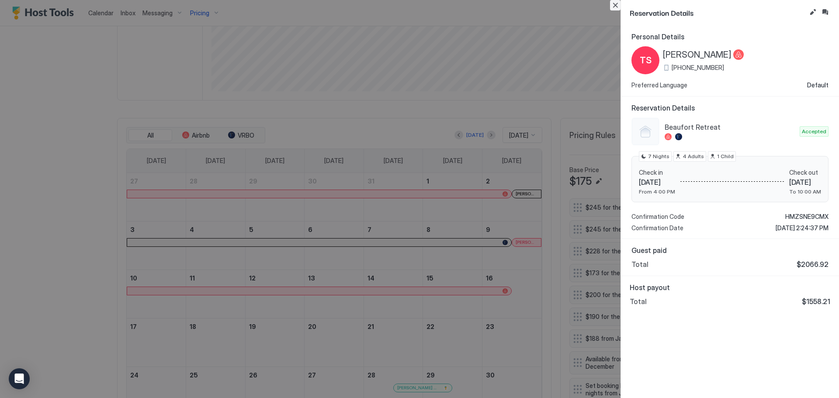  Describe the element at coordinates (656, 191) in the screenshot. I see `span: From 4:00 PM` at that location.